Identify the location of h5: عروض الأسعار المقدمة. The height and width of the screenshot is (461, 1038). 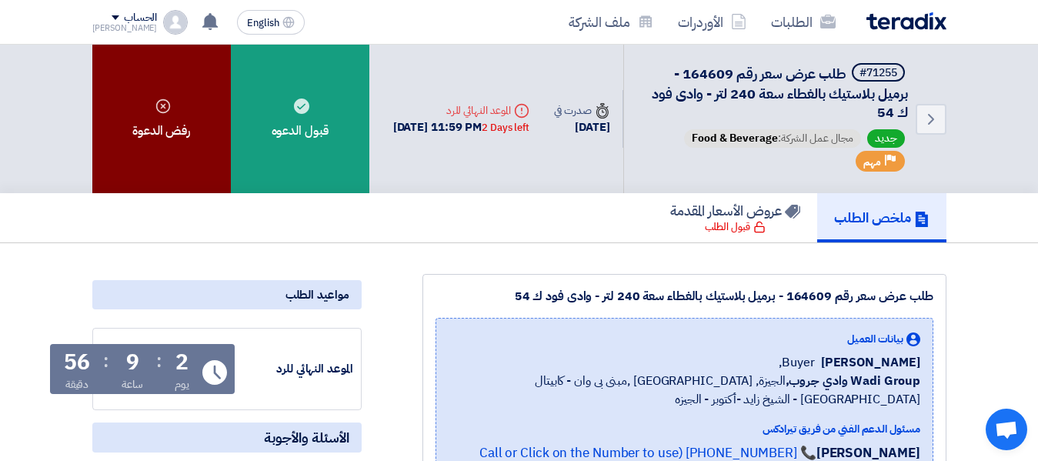
(735, 210).